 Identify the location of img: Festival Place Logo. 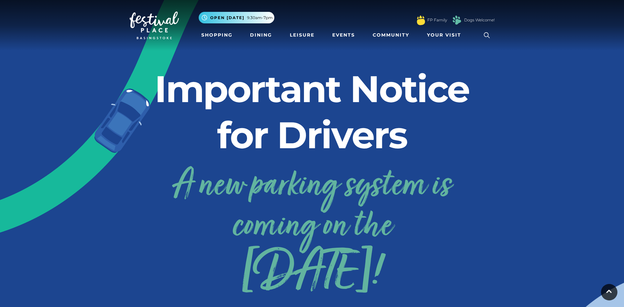
(154, 25).